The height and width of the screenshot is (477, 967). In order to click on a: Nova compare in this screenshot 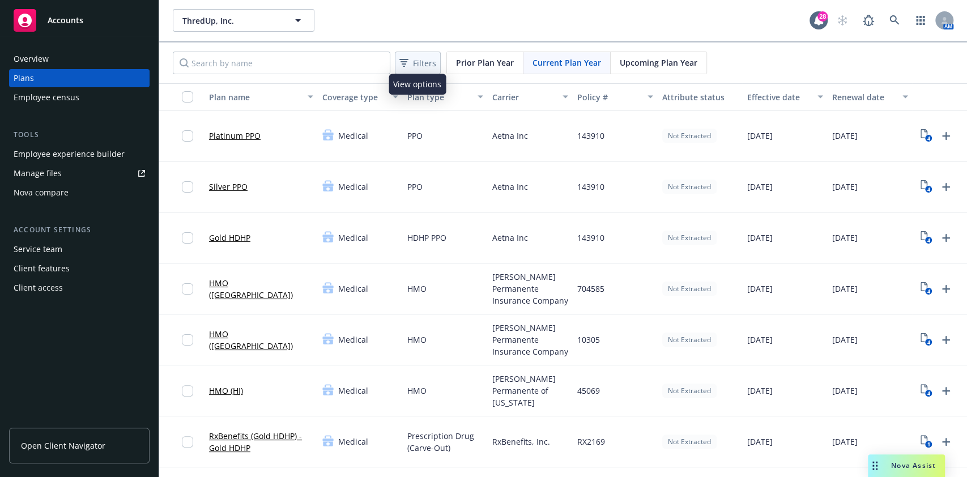, I will do `click(79, 193)`.